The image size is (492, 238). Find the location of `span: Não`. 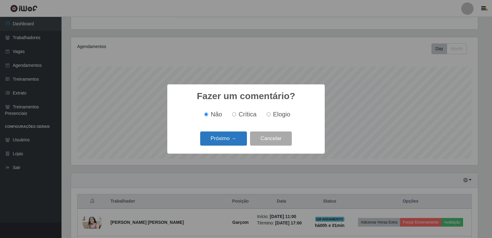

span: Não is located at coordinates (216, 114).